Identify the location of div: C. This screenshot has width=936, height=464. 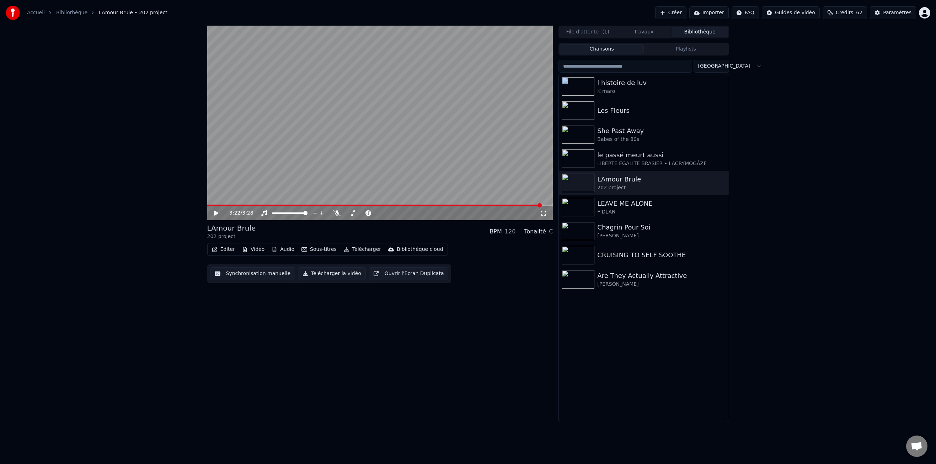
(551, 231).